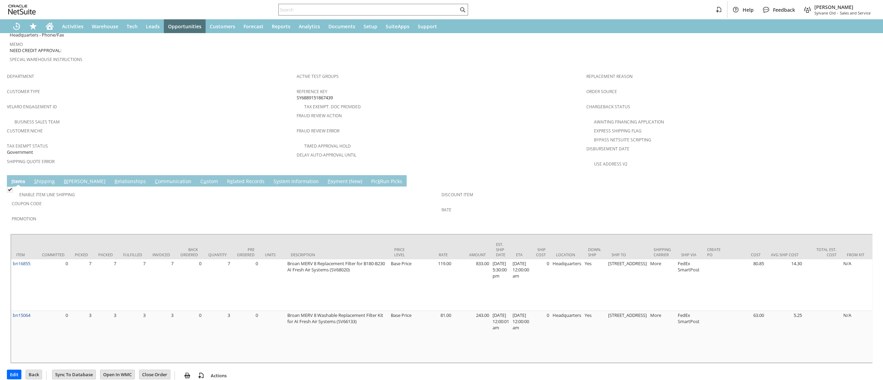 The width and height of the screenshot is (883, 380). Describe the element at coordinates (222, 26) in the screenshot. I see `a: Customers` at that location.